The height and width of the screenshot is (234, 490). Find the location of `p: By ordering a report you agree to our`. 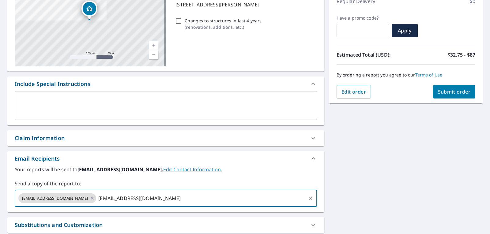

p: By ordering a report you agree to our is located at coordinates (406, 75).